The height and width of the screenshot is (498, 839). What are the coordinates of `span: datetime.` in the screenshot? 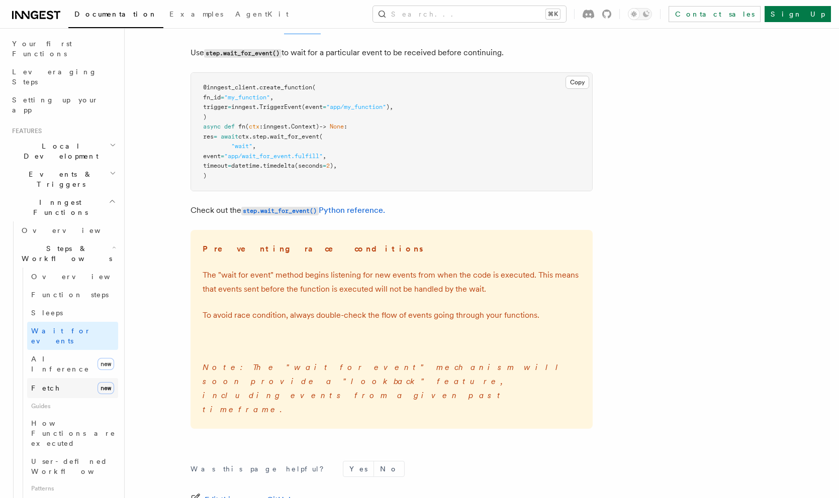 It's located at (247, 166).